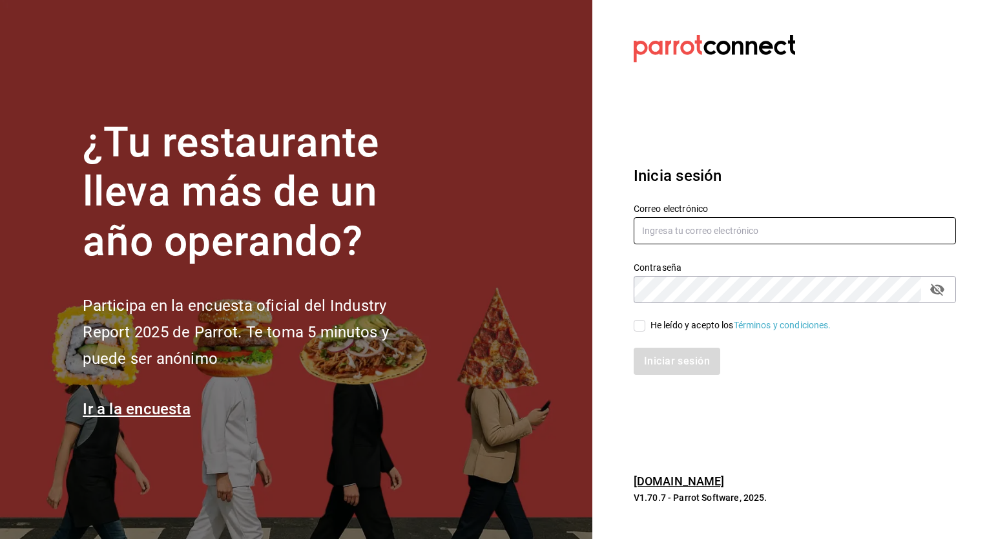 This screenshot has width=987, height=539. I want to click on a: Términos y condiciones., so click(783, 325).